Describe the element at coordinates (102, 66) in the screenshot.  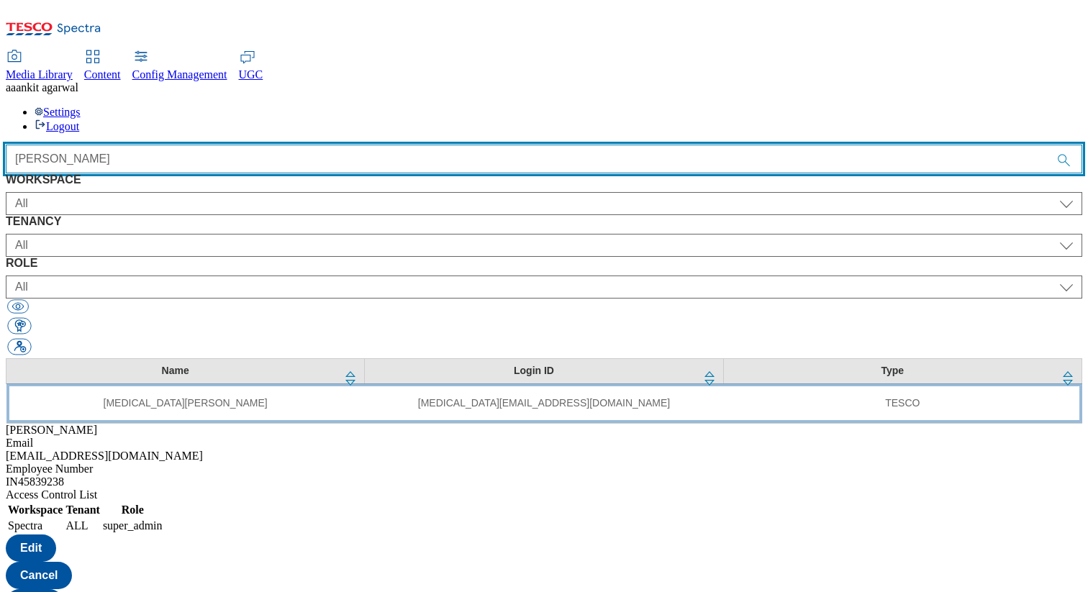
I see `a: Content` at that location.